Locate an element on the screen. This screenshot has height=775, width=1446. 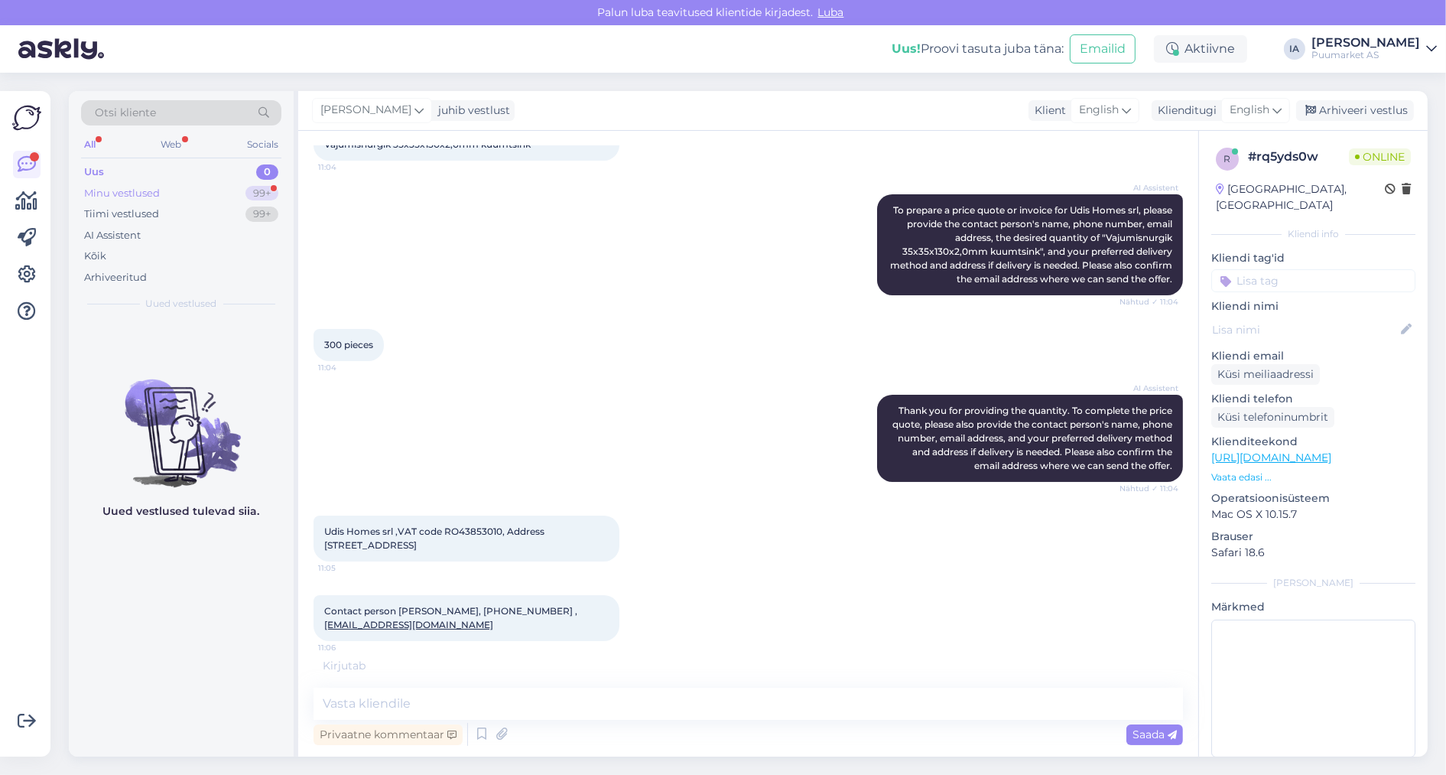
p: Kliendi email is located at coordinates (1313, 356).